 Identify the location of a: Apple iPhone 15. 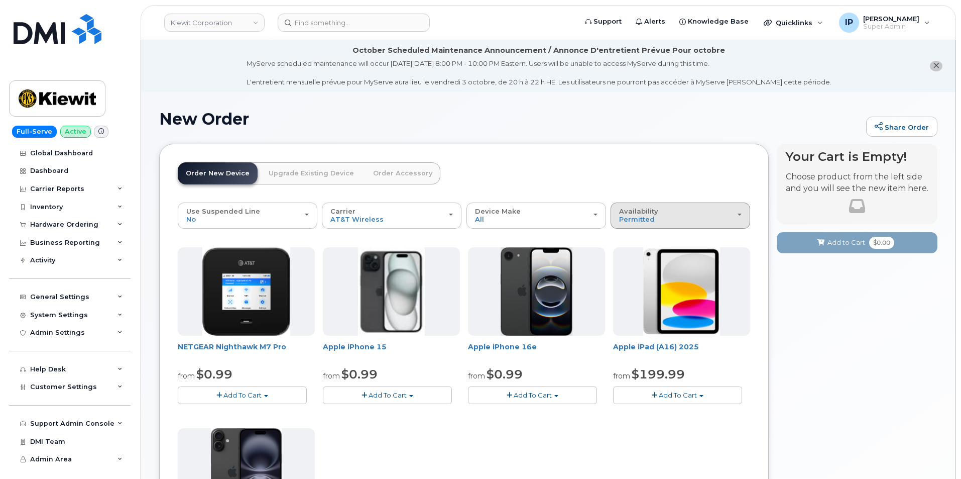
(355, 347).